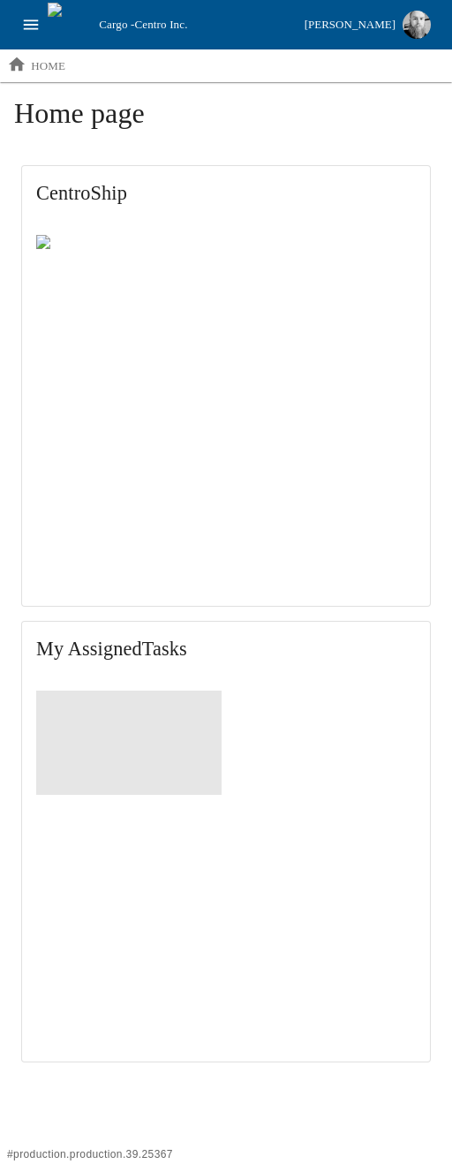  I want to click on span: Centro Inc., so click(161, 24).